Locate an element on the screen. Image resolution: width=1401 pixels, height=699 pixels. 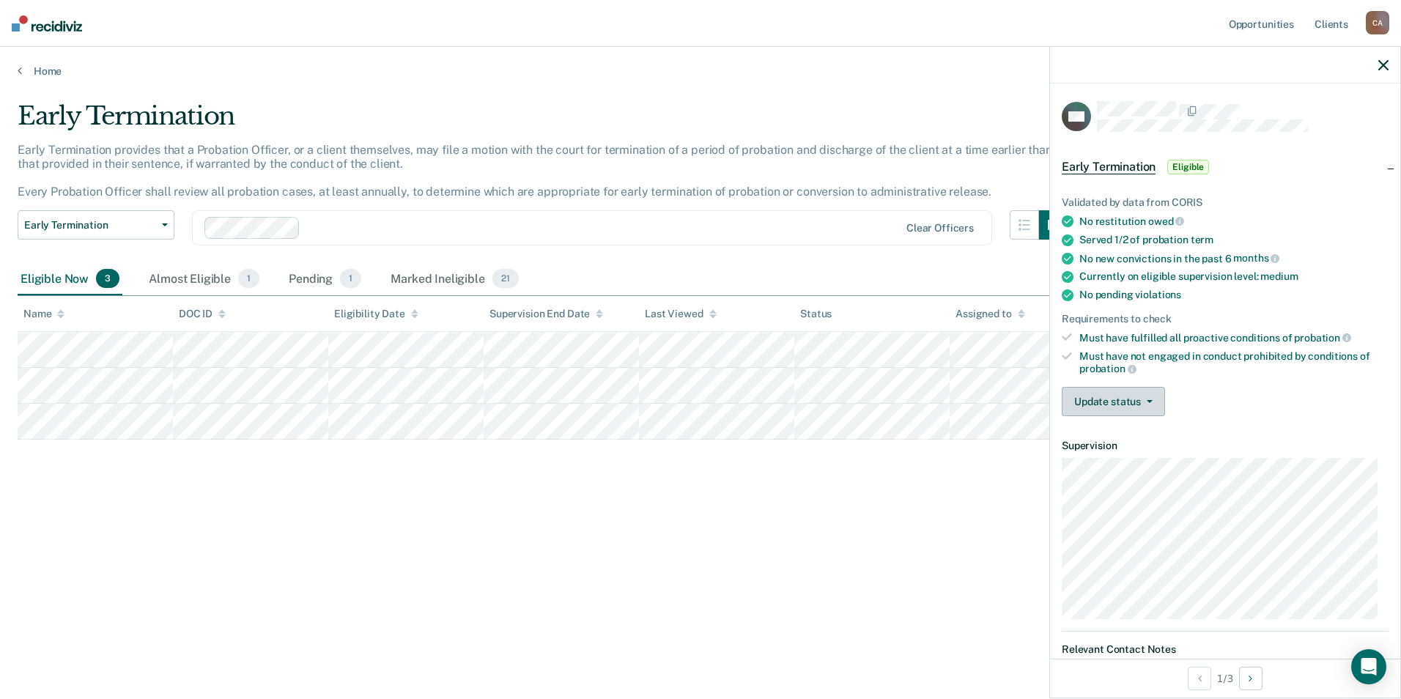
button: Update status is located at coordinates (1113, 402).